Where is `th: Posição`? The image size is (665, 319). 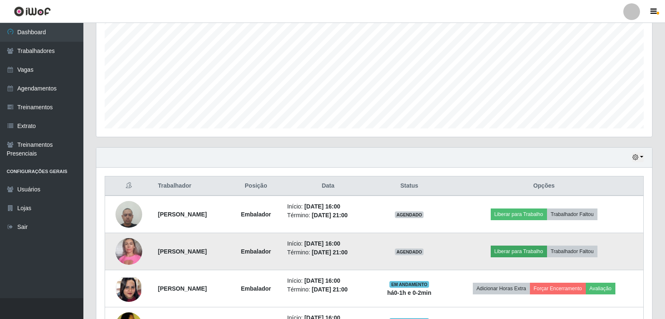
th: Posição is located at coordinates (256, 186).